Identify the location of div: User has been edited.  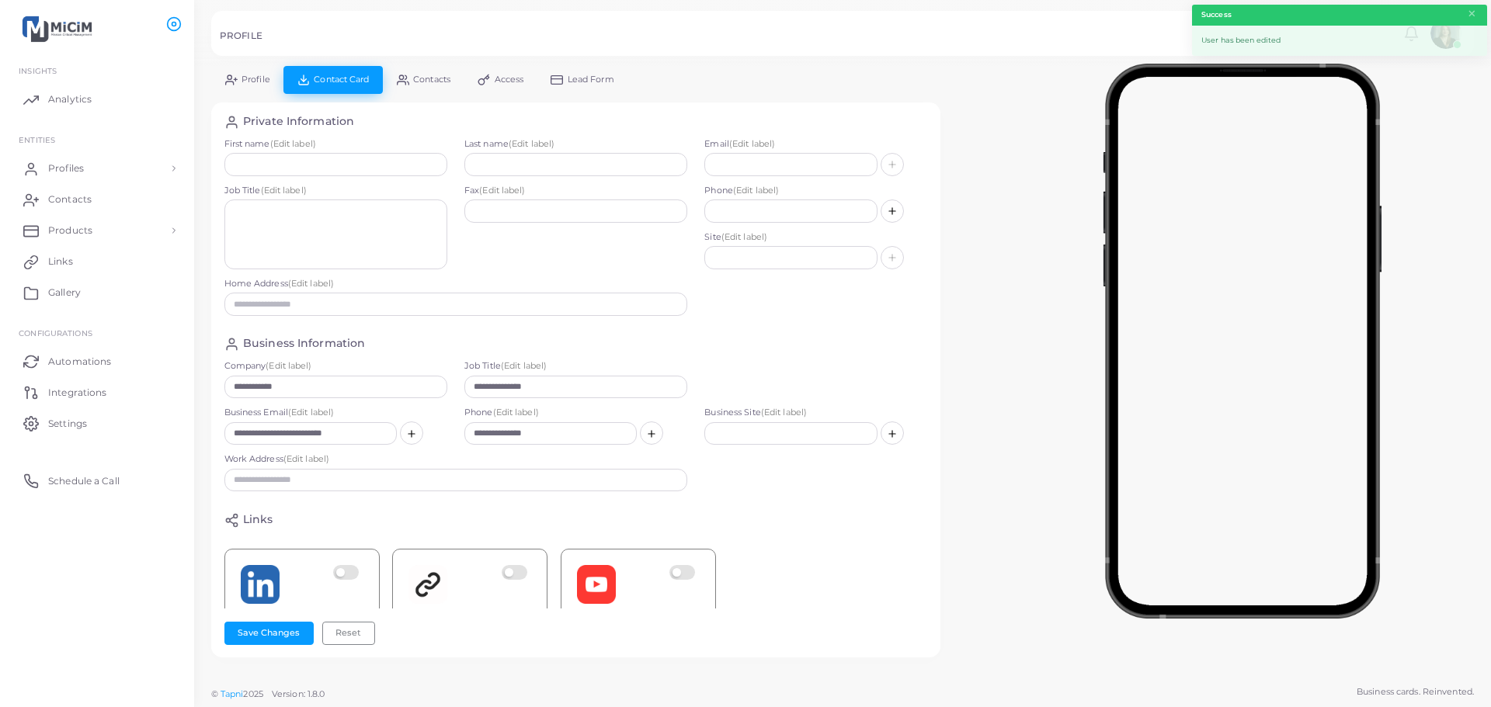
(1340, 40).